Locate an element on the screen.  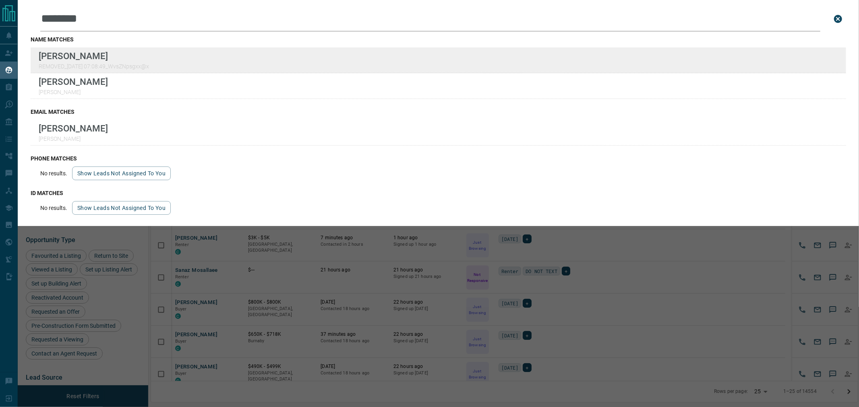
button: close search bar is located at coordinates (838, 19).